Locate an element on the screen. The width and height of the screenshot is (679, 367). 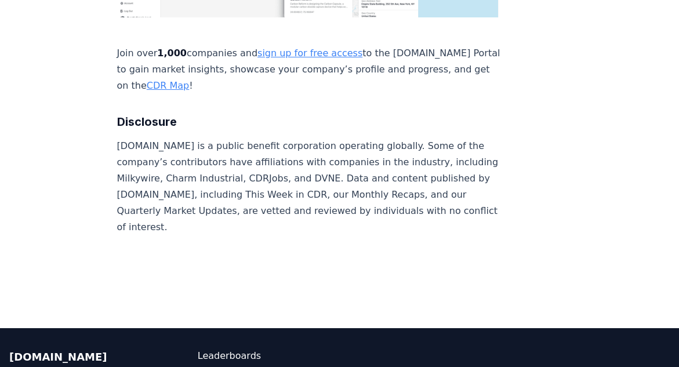
a: sign up for free access is located at coordinates (310, 53).